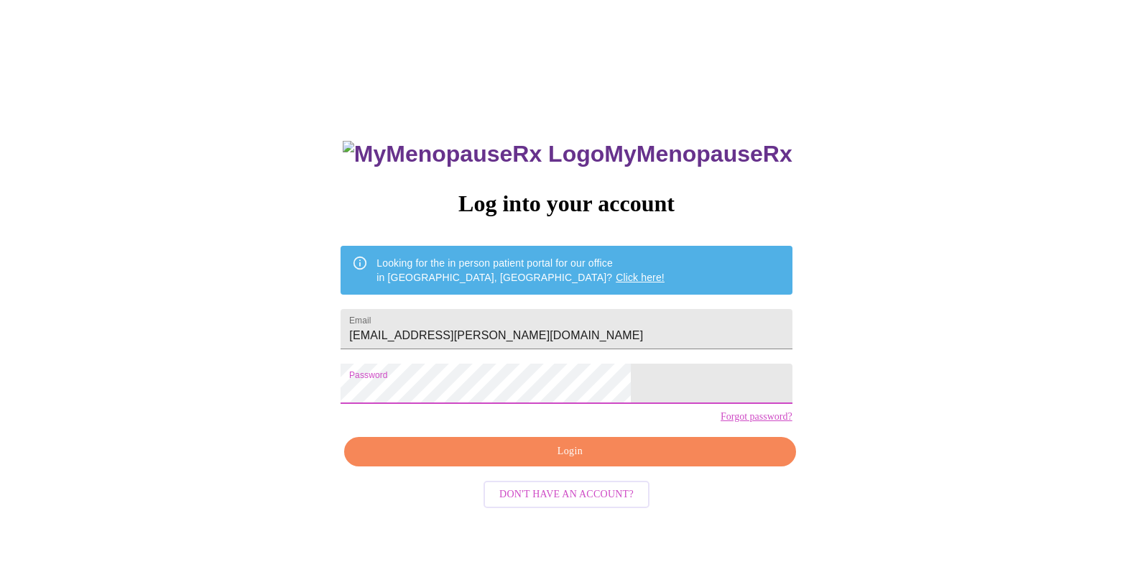 The width and height of the screenshot is (1133, 562). What do you see at coordinates (756, 417) in the screenshot?
I see `a: Forgot password?` at bounding box center [756, 417].